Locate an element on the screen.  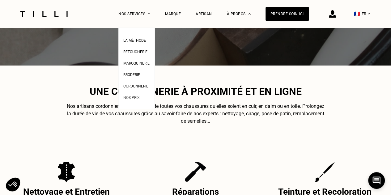
a: Marque is located at coordinates (173, 14).